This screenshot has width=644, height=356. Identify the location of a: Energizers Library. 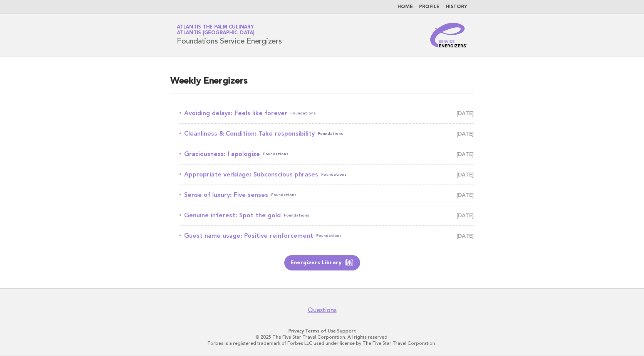
(322, 263).